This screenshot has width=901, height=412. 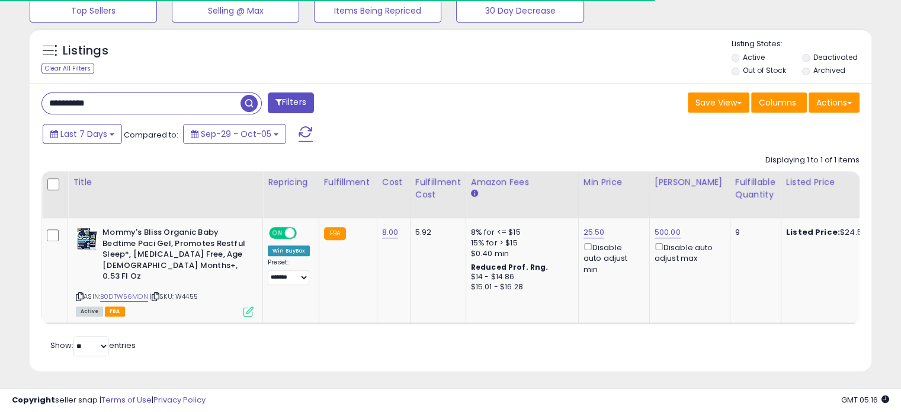 I want to click on a: Terms of Use, so click(x=126, y=399).